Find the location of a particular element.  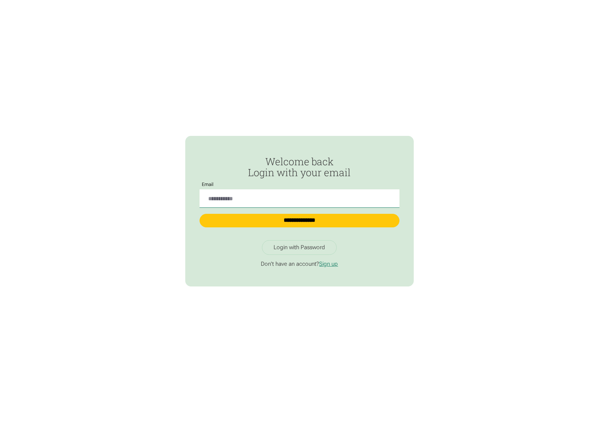

a: Sign up is located at coordinates (329, 264).